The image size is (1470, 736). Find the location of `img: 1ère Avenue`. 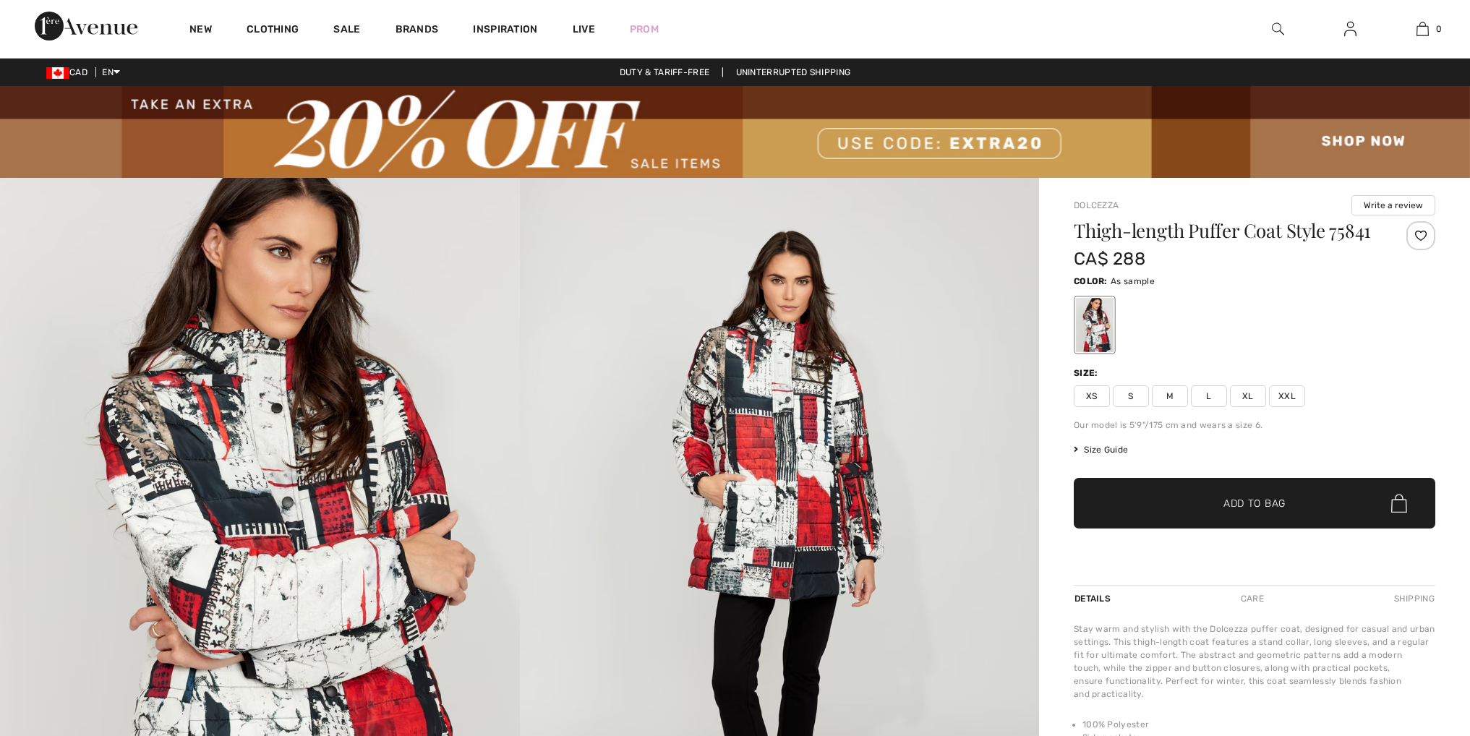

img: 1ère Avenue is located at coordinates (86, 26).